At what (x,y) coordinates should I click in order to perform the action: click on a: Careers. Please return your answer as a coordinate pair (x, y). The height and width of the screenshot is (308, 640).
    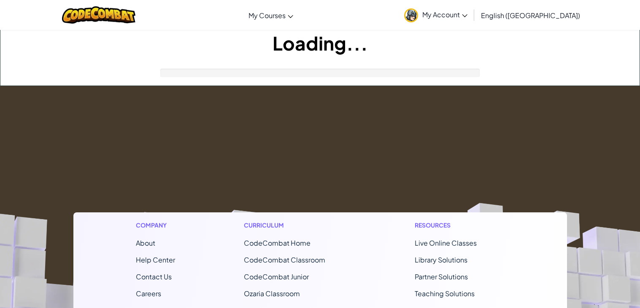
    Looking at the image, I should click on (149, 294).